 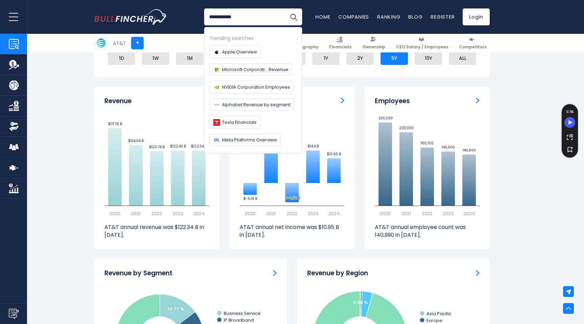 I want to click on text: 203,000, so click(x=407, y=128).